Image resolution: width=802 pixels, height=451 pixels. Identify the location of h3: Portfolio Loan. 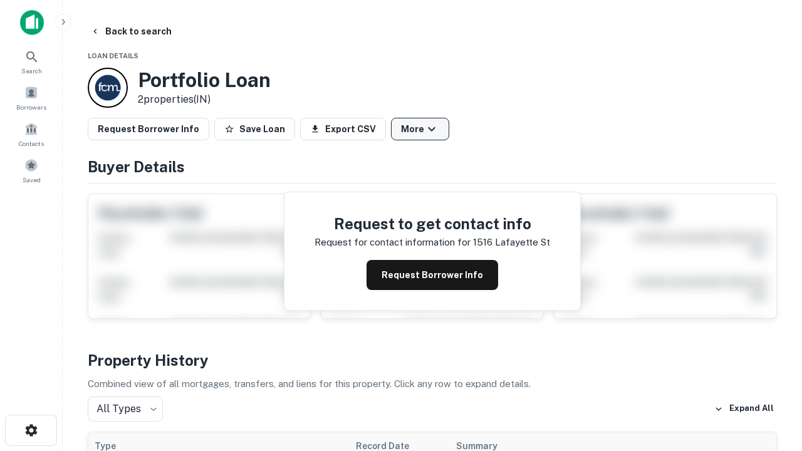
(204, 80).